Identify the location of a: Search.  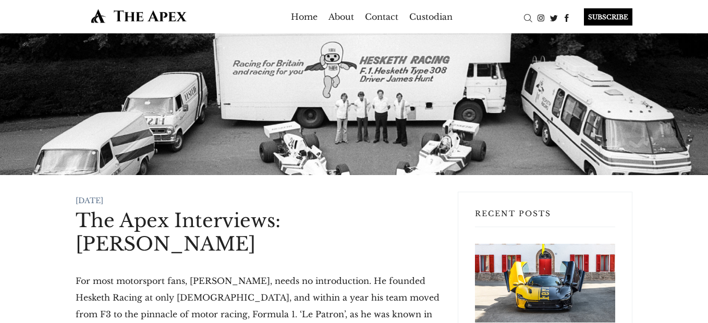
(527, 17).